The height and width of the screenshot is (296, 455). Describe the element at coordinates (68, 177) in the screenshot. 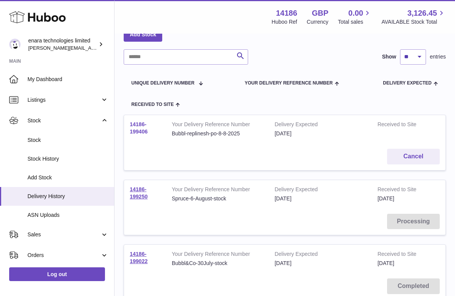

I see `span: Add Stock` at that location.